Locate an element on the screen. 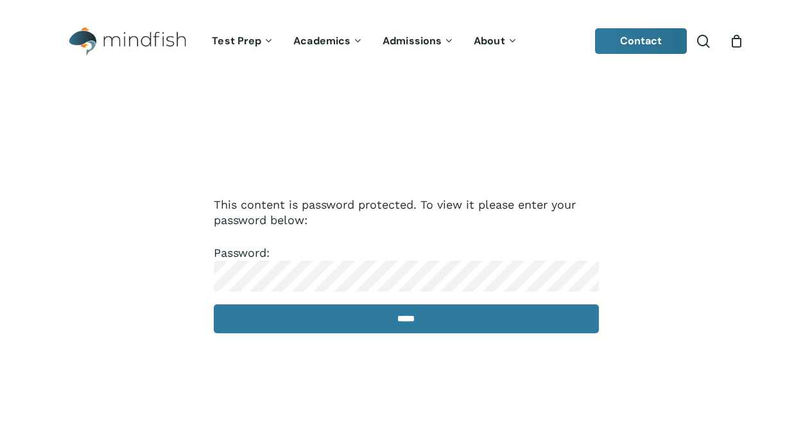  span: Contact is located at coordinates (642, 40).